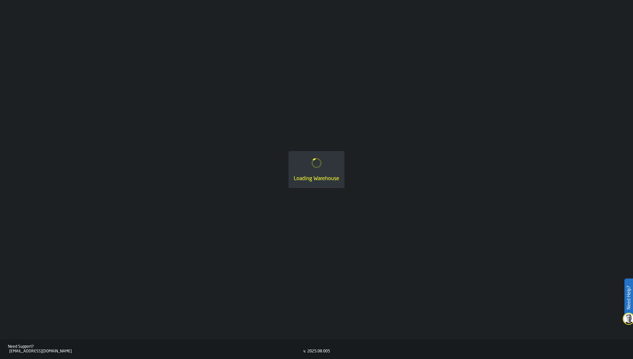 This screenshot has height=359, width=633. What do you see at coordinates (156, 346) in the screenshot?
I see `div: Need Support?` at bounding box center [156, 346].